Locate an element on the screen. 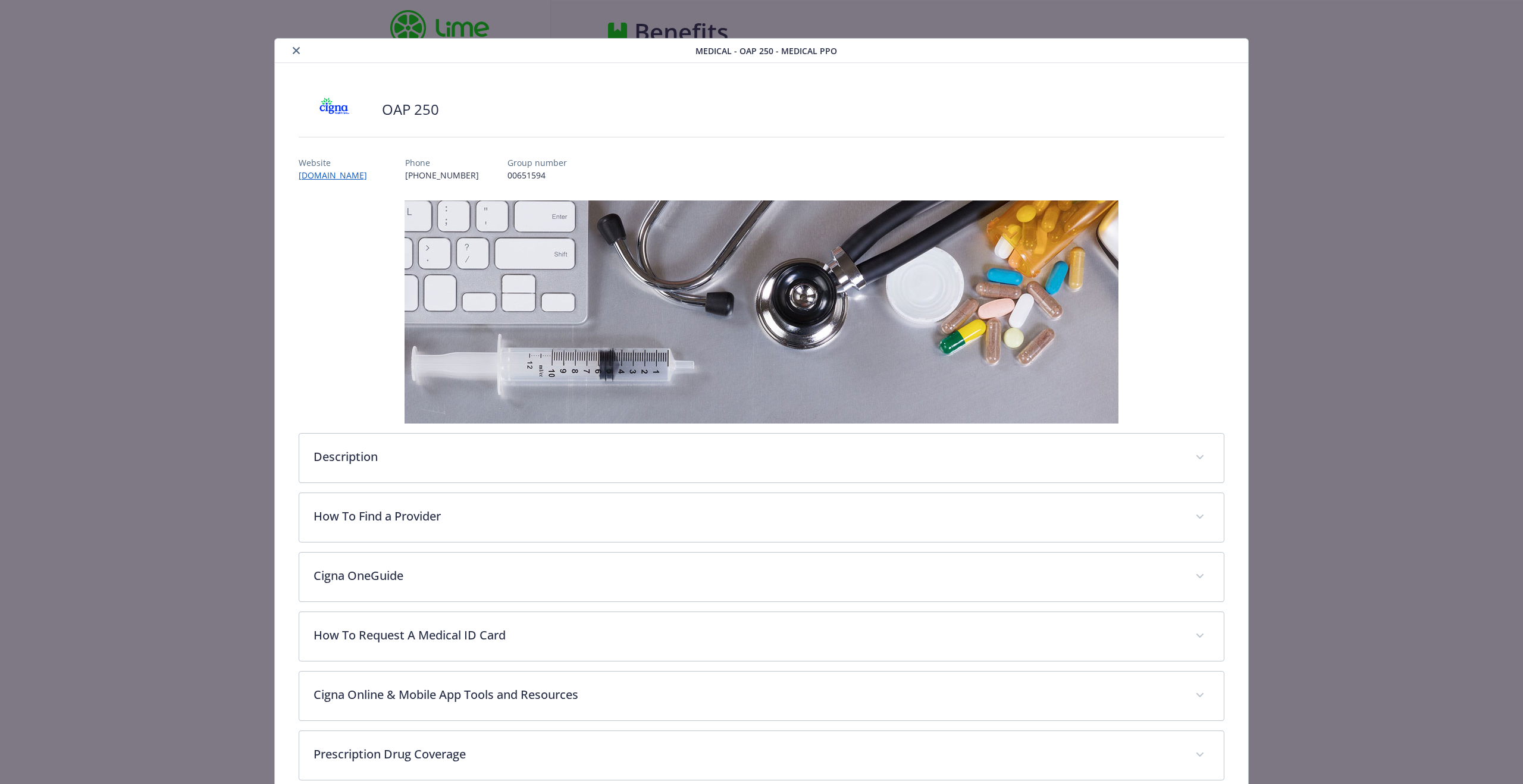 Image resolution: width=1523 pixels, height=784 pixels. div: Cigna OneGuide is located at coordinates (762, 576).